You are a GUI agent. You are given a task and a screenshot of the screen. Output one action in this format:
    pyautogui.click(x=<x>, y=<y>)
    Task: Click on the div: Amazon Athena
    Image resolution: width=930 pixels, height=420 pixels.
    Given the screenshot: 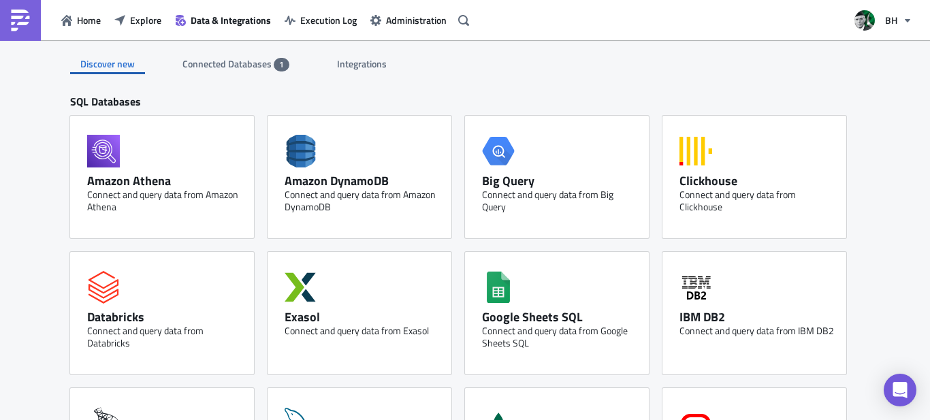 What is the action you would take?
    pyautogui.click(x=165, y=180)
    